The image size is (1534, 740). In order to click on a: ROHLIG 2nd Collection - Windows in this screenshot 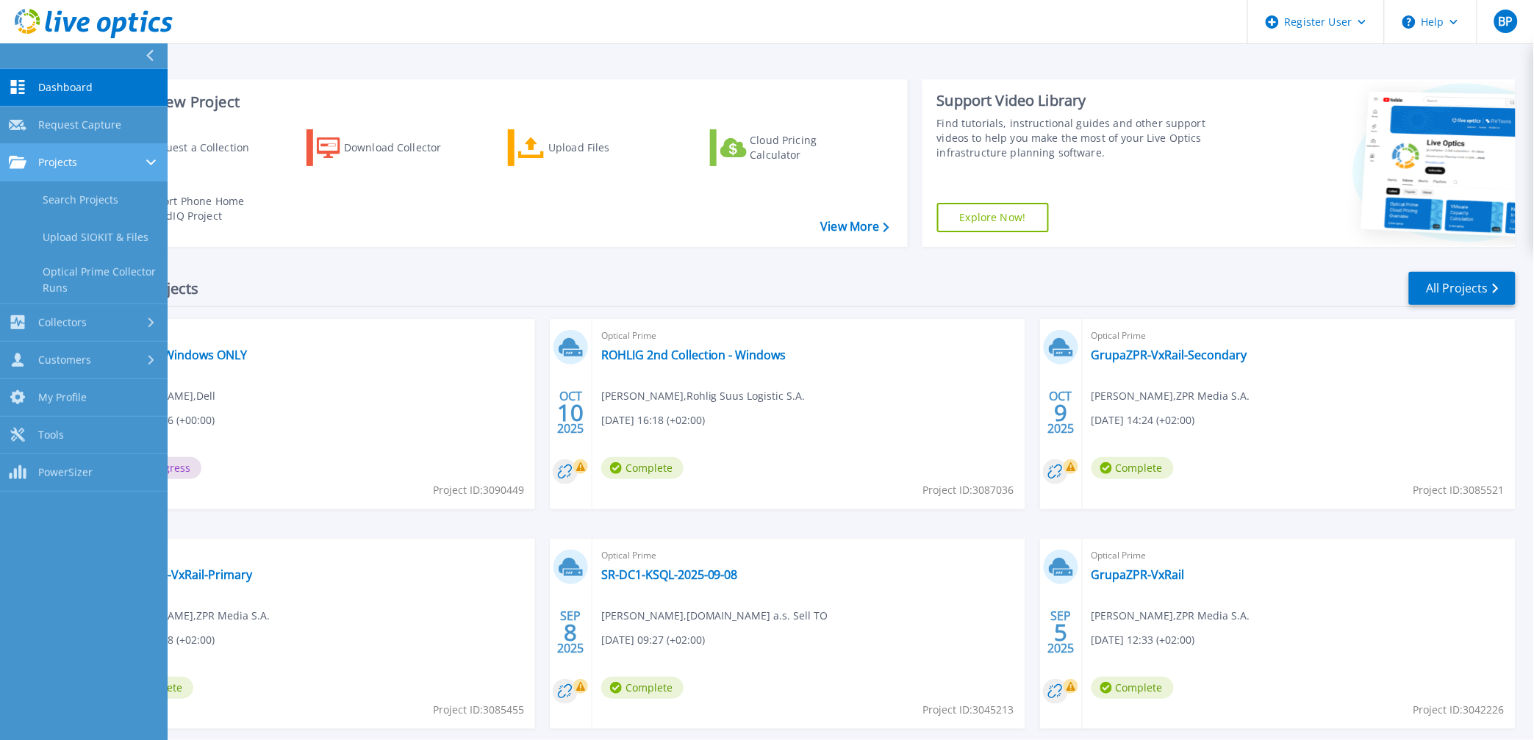, I will do `click(694, 355)`.